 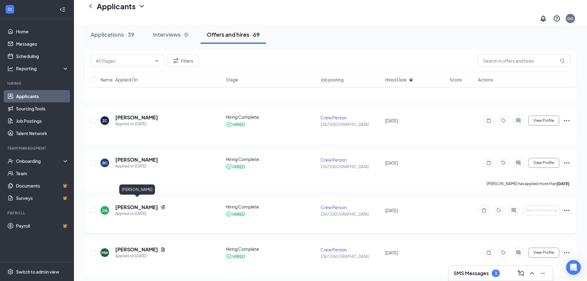 I want to click on div: BC, so click(x=105, y=163).